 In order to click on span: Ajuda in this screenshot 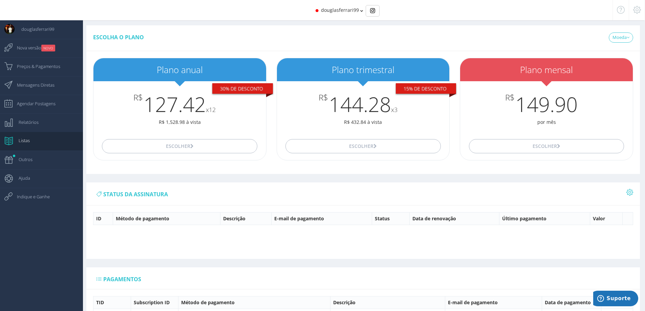, I will do `click(21, 178)`.